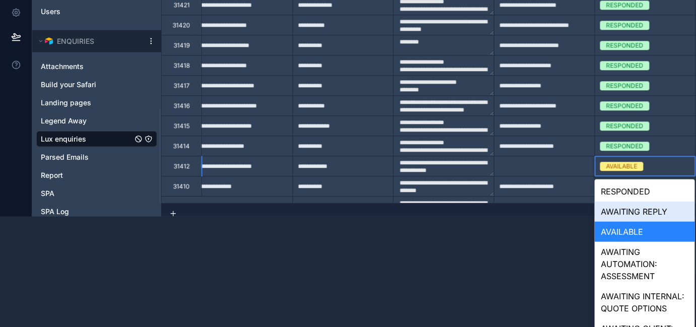 This screenshot has width=696, height=327. I want to click on div: Report, so click(97, 175).